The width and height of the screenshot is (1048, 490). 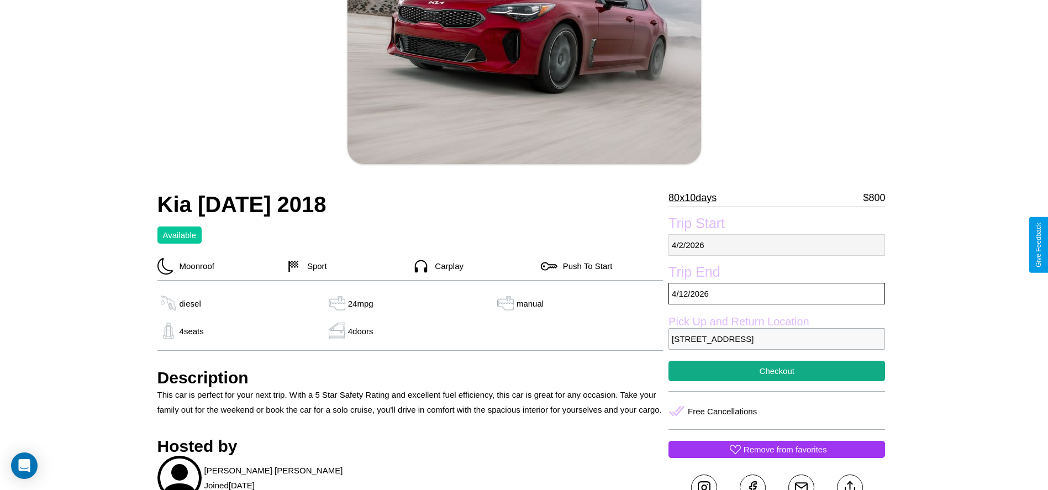 What do you see at coordinates (361, 303) in the screenshot?
I see `p: 24 mpg` at bounding box center [361, 303].